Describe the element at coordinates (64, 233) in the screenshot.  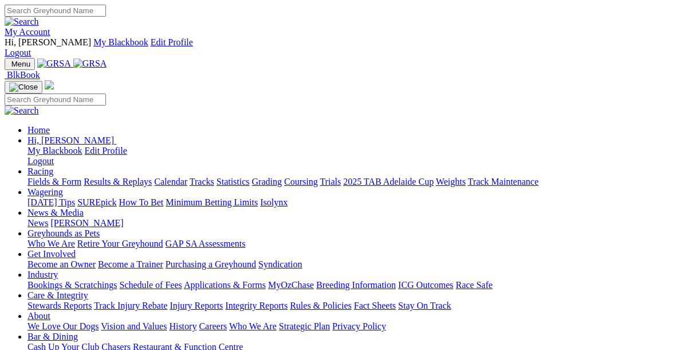
I see `a: Greyhounds as Pets` at that location.